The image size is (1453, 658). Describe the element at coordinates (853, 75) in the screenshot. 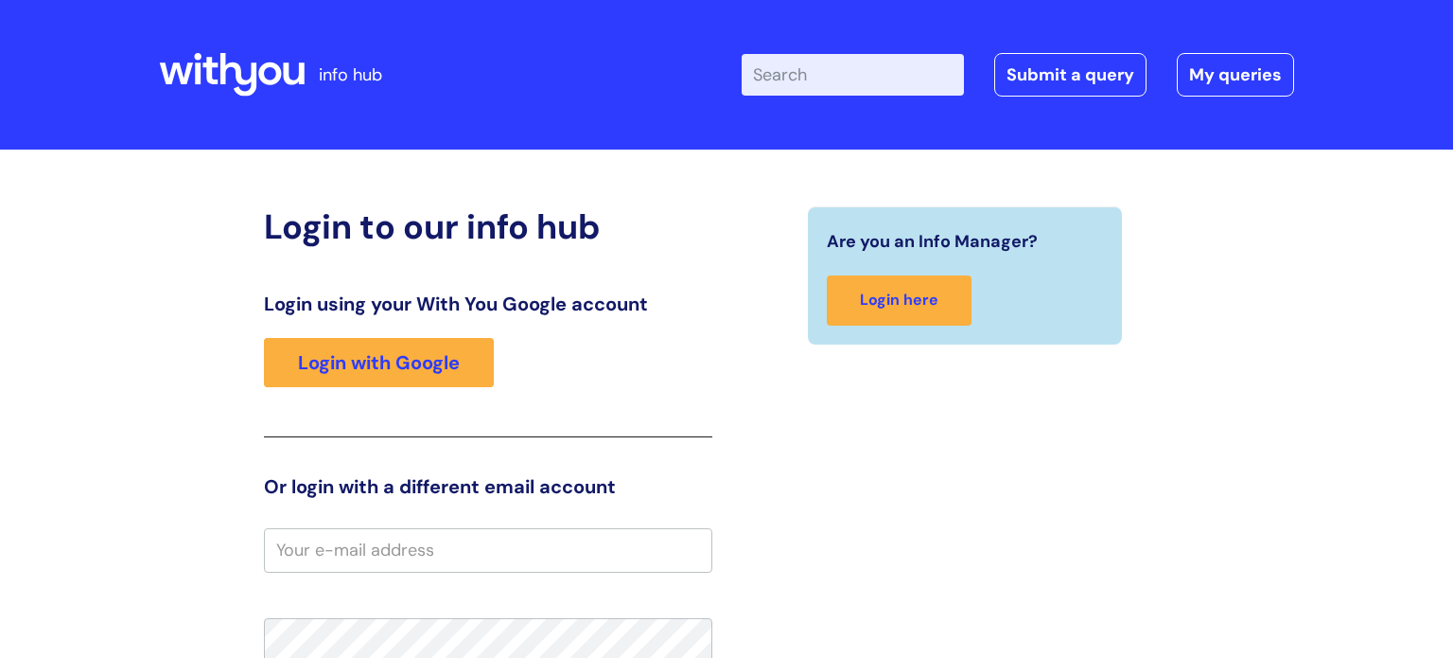

I see `input: Search` at that location.